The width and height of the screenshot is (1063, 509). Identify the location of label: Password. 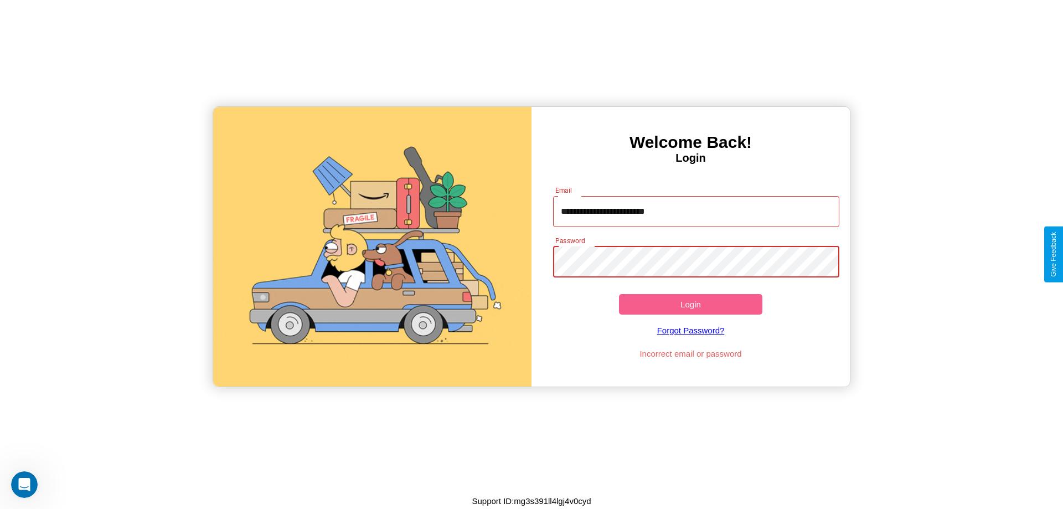
(570, 240).